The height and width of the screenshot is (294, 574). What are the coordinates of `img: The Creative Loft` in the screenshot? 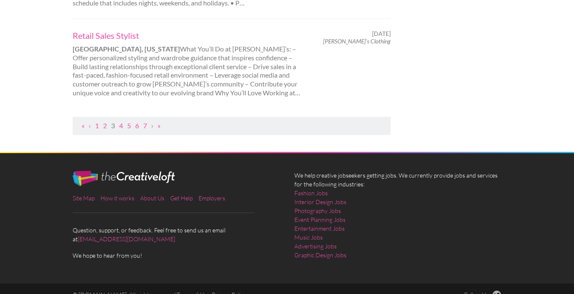 It's located at (124, 179).